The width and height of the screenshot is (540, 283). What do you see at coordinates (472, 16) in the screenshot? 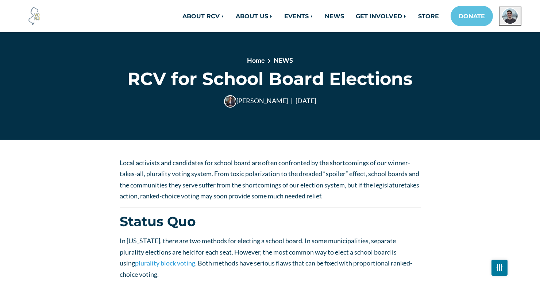
I see `a: DONATE` at bounding box center [472, 16].